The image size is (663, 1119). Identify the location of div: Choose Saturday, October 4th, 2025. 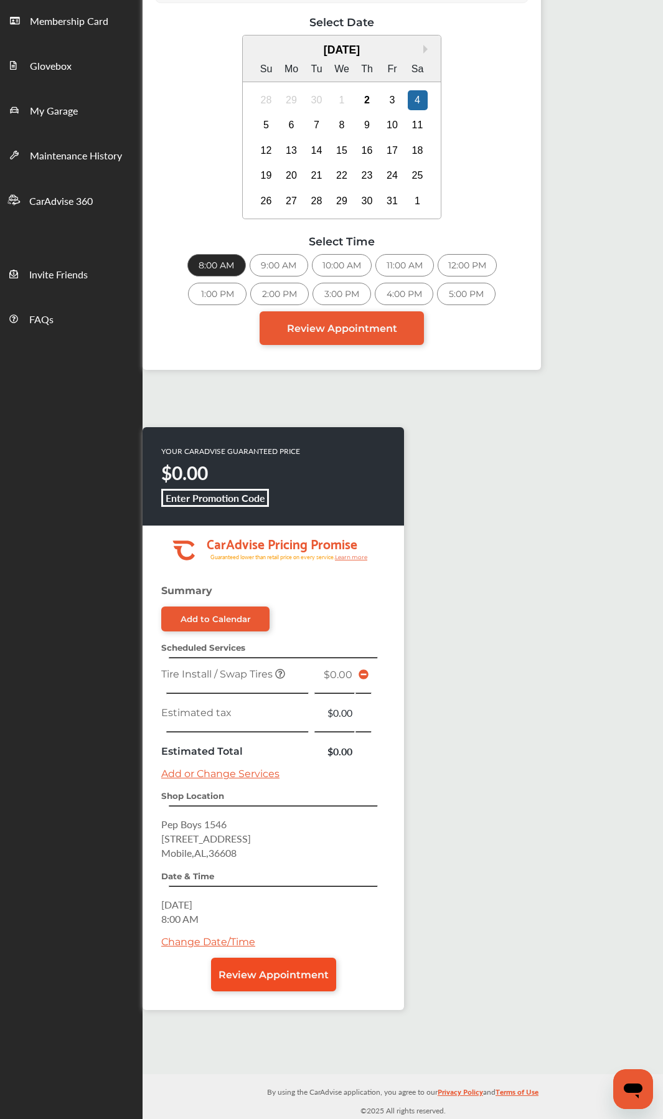
(418, 100).